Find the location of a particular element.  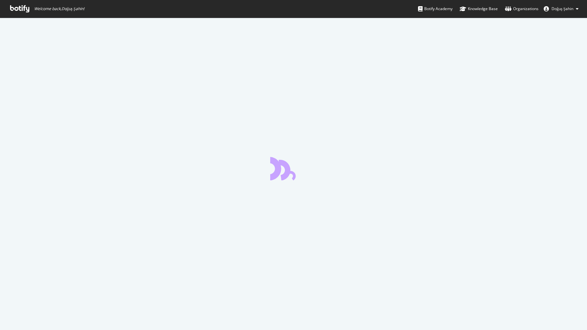

div: Knowledge Base is located at coordinates (479, 9).